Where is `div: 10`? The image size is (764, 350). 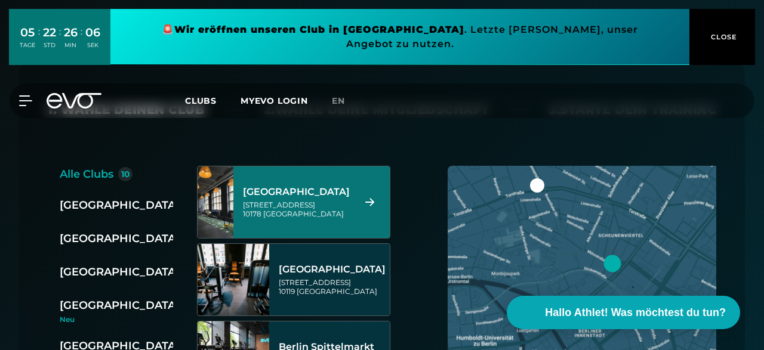 div: 10 is located at coordinates (125, 174).